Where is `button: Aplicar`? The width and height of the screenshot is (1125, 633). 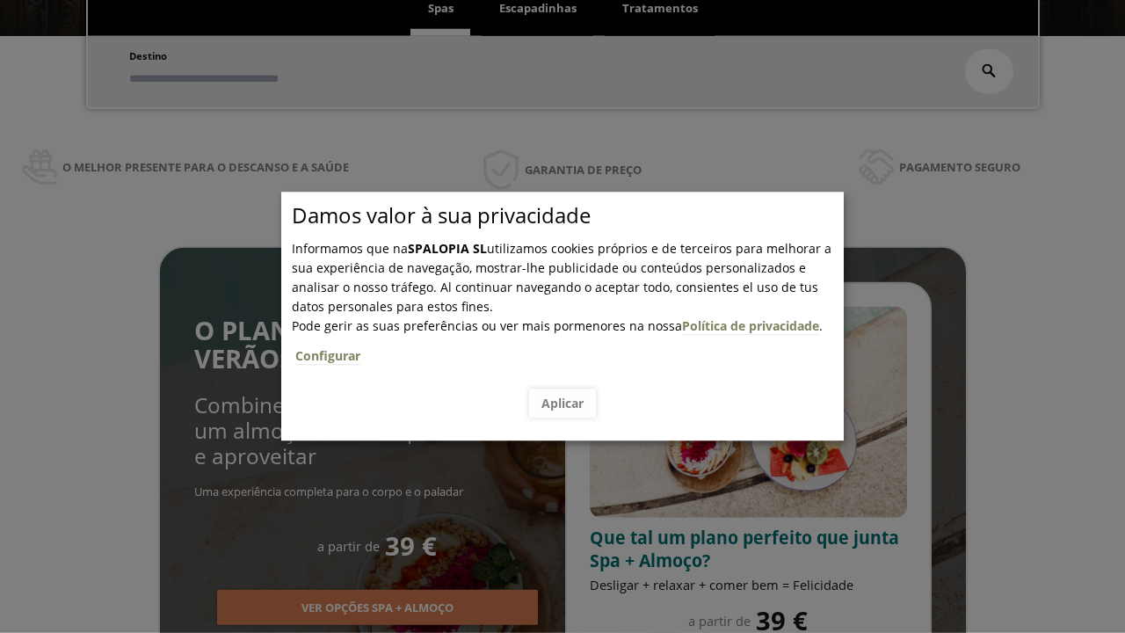 button: Aplicar is located at coordinates (563, 403).